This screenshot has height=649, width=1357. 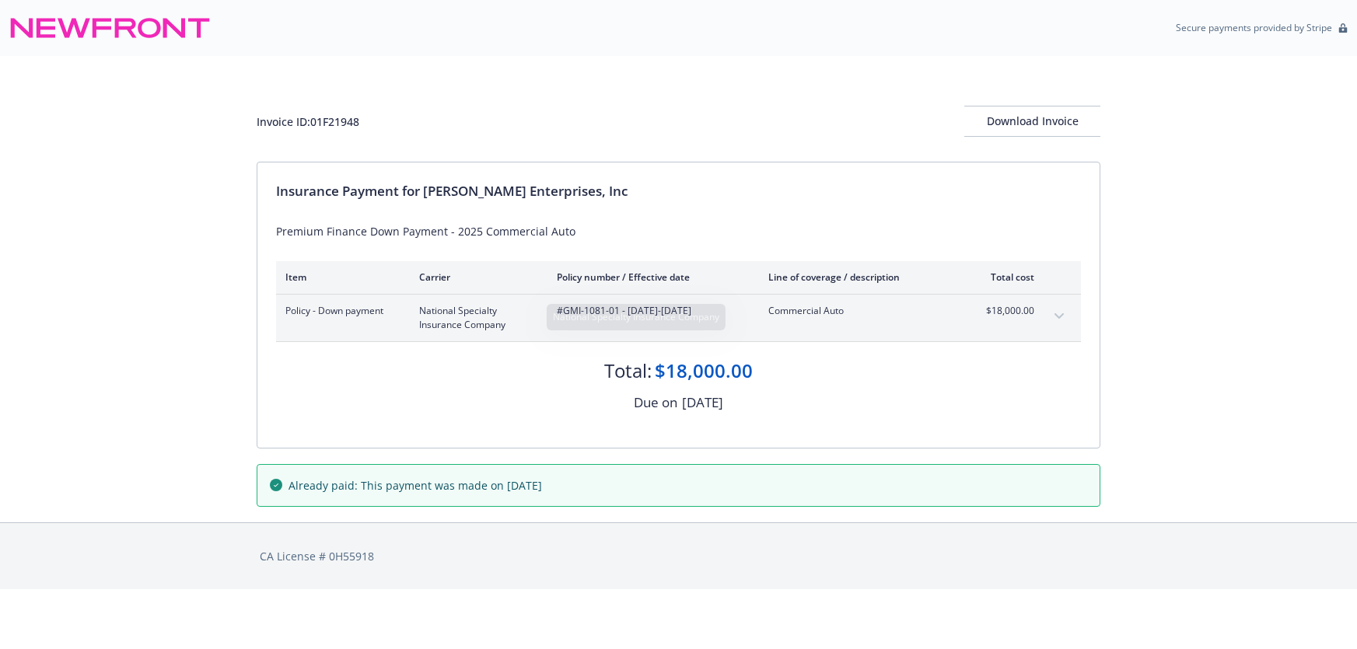 I want to click on button: expand content, so click(x=1059, y=317).